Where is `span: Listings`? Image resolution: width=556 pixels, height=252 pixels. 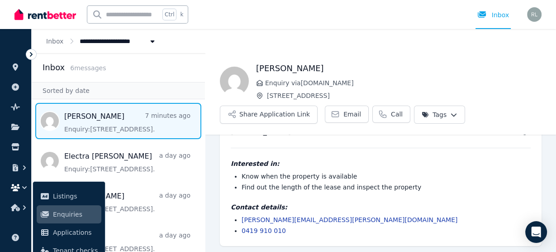
span: Listings is located at coordinates (75, 196).